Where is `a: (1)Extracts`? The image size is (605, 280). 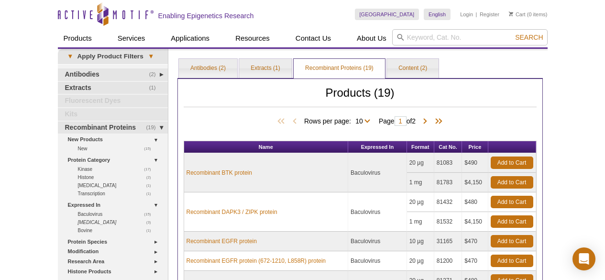 a: (1)Extracts is located at coordinates (113, 88).